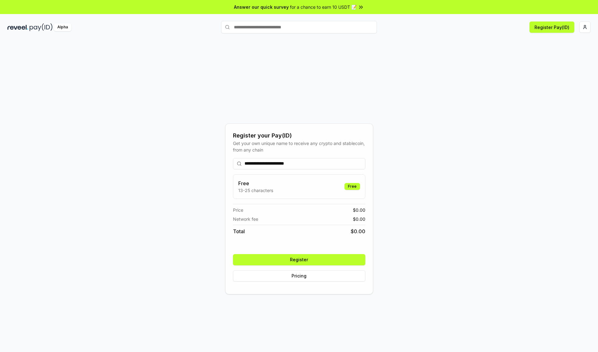 The height and width of the screenshot is (352, 598). I want to click on button: Register, so click(299, 260).